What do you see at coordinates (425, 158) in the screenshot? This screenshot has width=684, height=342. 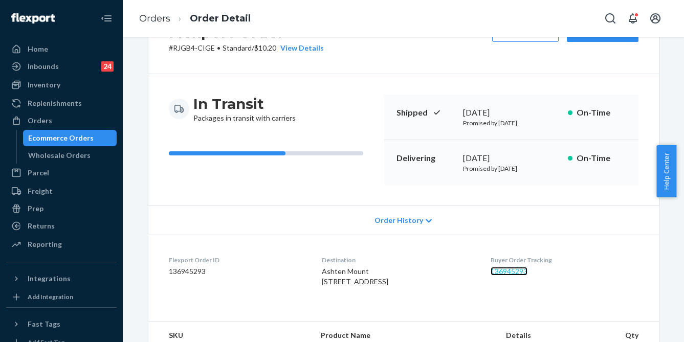 I see `p: Delivering` at bounding box center [425, 158].